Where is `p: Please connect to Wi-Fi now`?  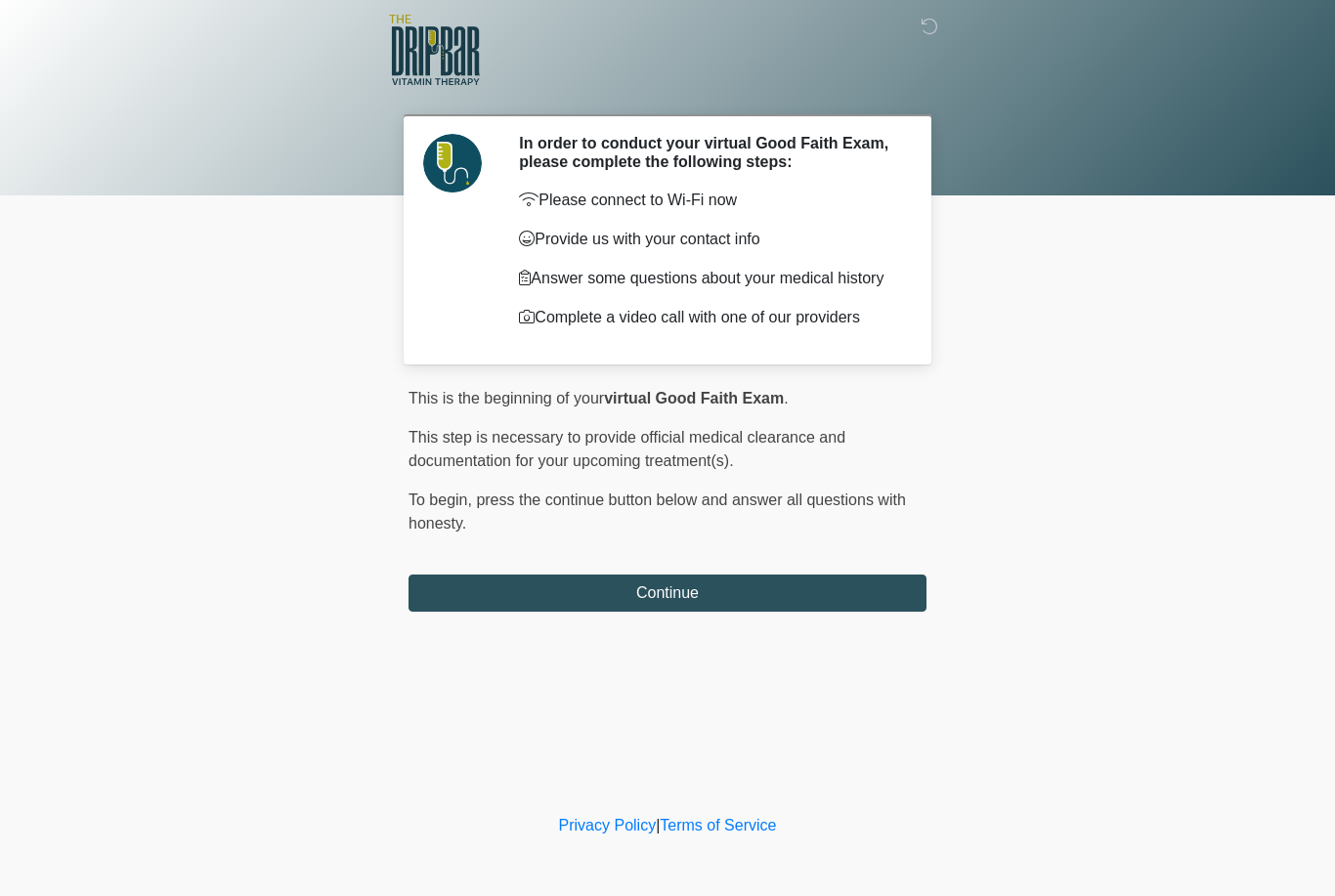 p: Please connect to Wi-Fi now is located at coordinates (707, 201).